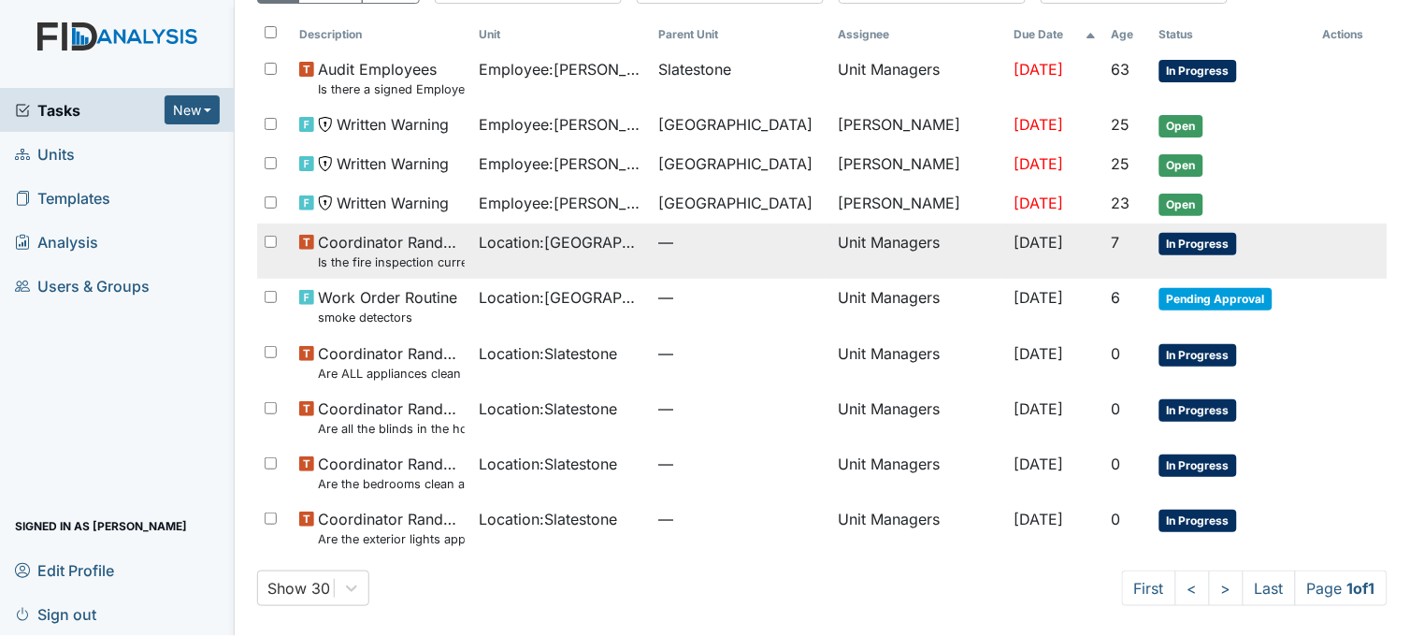 The image size is (1410, 636). I want to click on span: Work Order Routine smoke detectors, so click(387, 306).